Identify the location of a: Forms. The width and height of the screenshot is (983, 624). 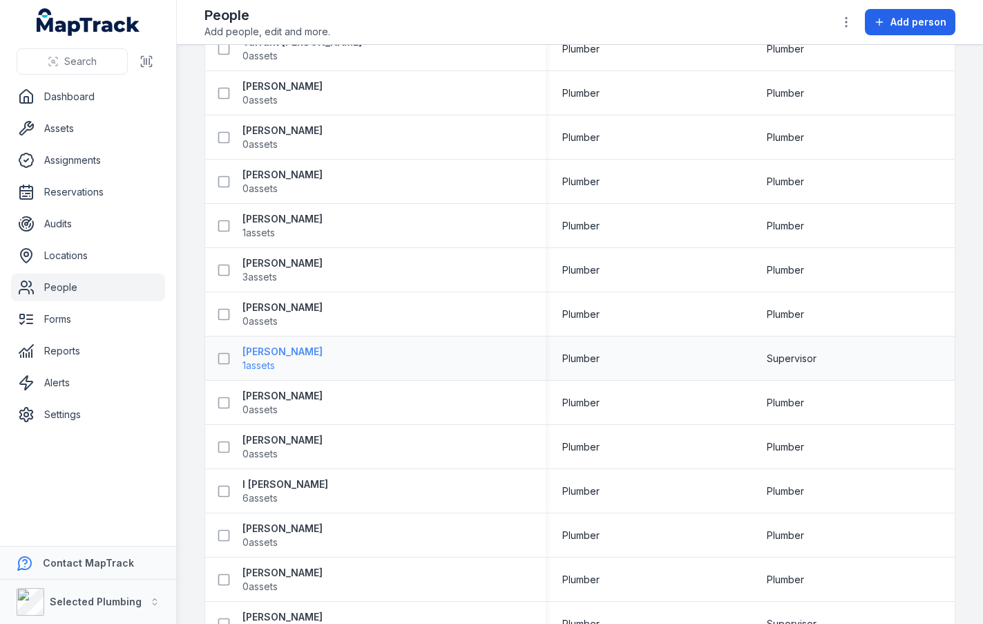
(88, 319).